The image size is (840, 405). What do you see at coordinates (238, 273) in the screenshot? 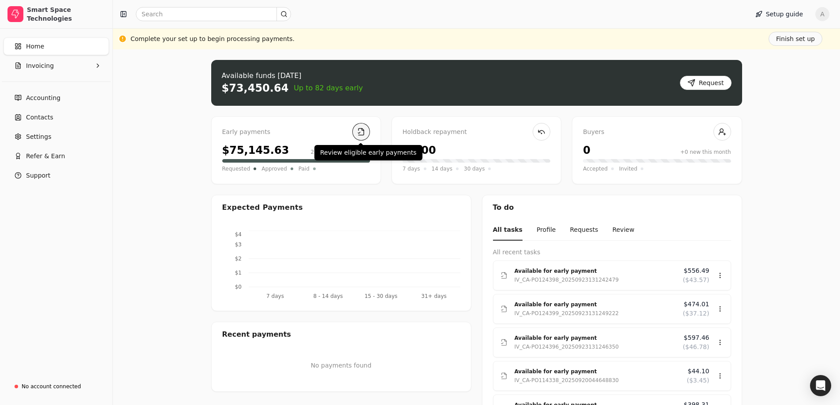
I see `tspan: $1` at bounding box center [238, 273].